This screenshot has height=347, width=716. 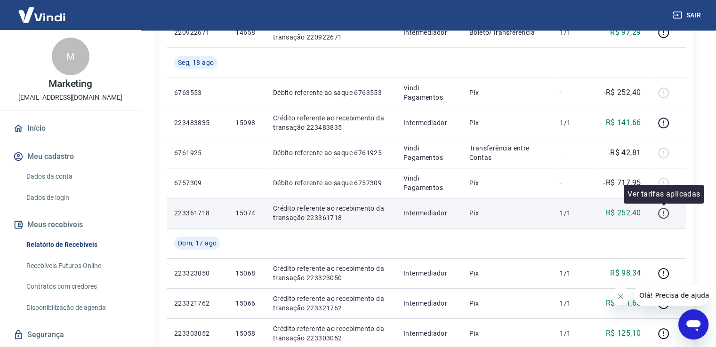 I want to click on p: 15058, so click(x=246, y=334).